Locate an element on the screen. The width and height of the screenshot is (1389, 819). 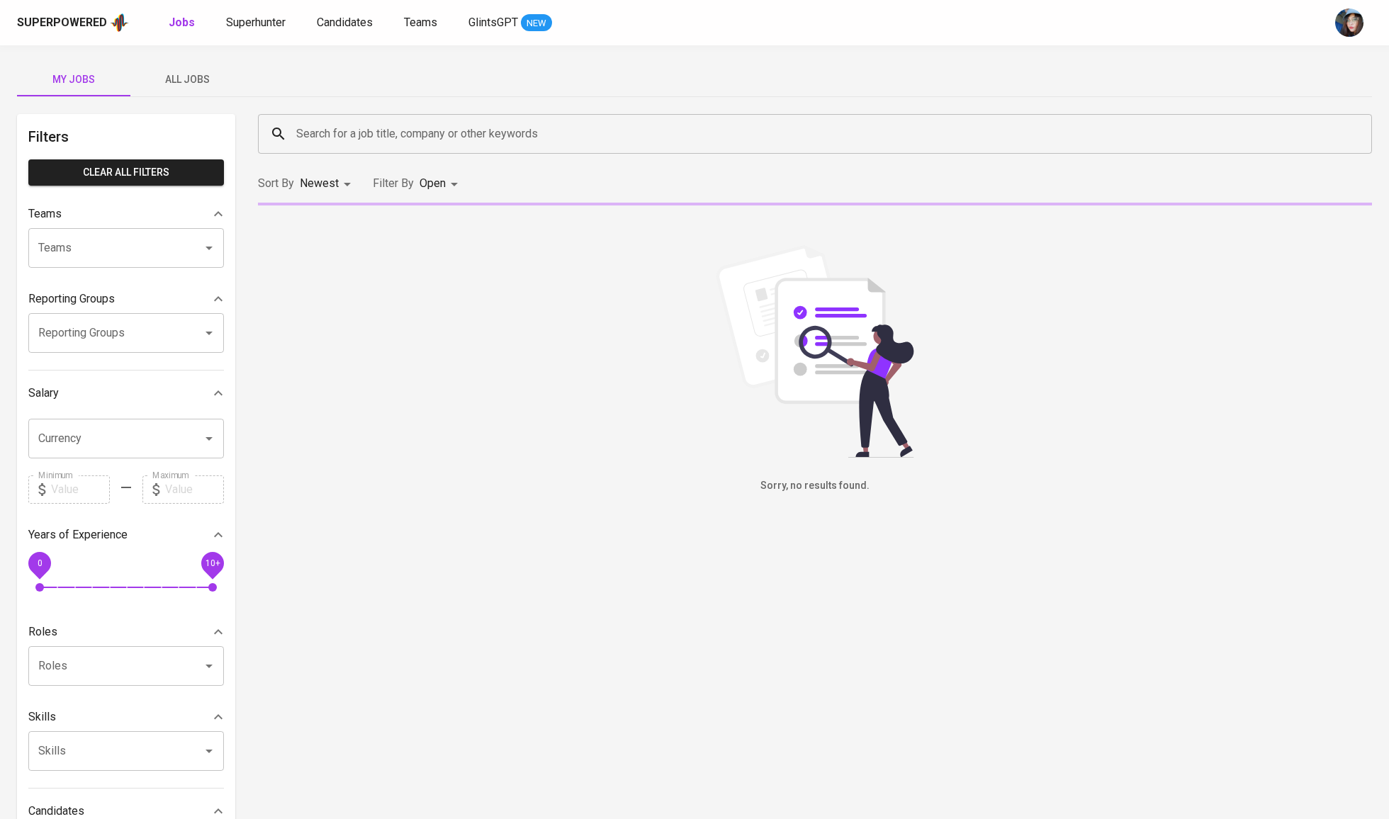
h6: Filters is located at coordinates (126, 137).